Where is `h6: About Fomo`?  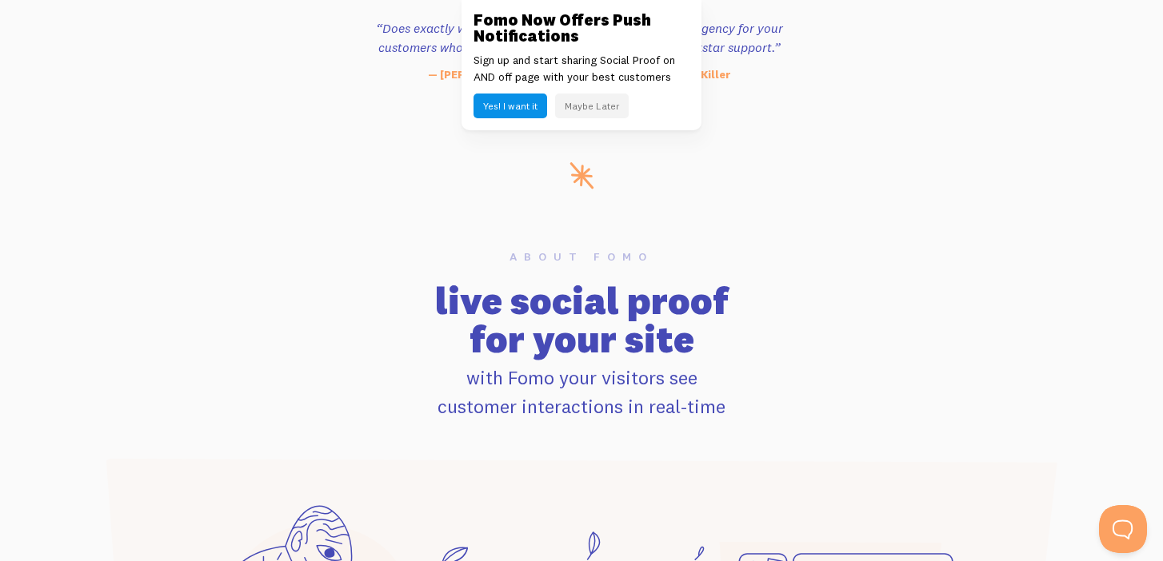 h6: About Fomo is located at coordinates (581, 257).